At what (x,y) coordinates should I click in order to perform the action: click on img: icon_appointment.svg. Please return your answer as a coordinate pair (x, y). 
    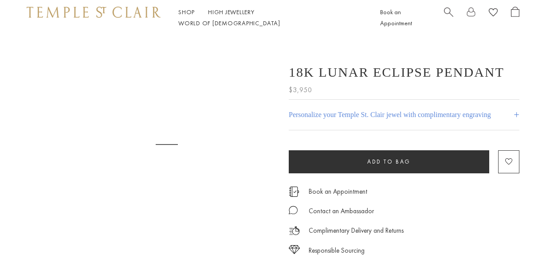
    Looking at the image, I should click on (294, 192).